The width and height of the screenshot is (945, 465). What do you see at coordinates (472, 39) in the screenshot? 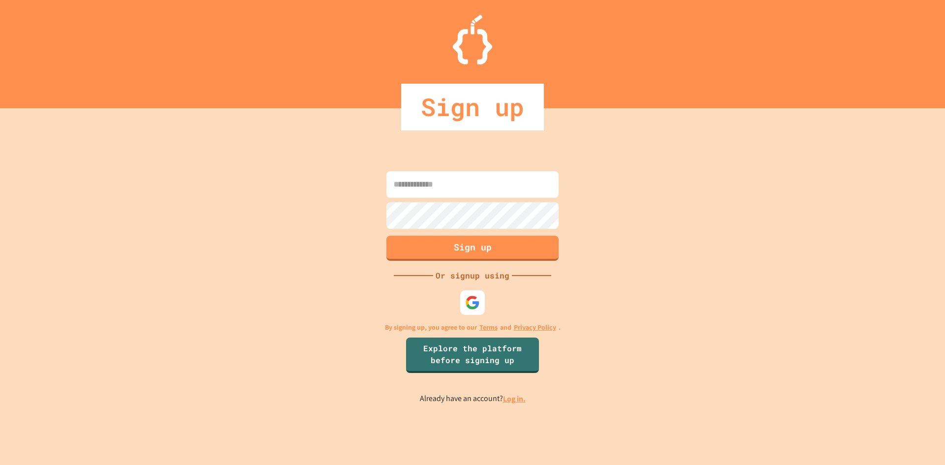
I see `img: Logo.svg` at bounding box center [472, 39].